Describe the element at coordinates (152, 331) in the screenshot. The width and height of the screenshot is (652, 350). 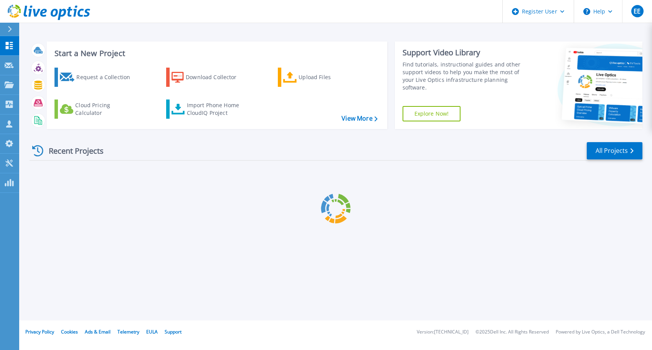
I see `a: EULA` at that location.